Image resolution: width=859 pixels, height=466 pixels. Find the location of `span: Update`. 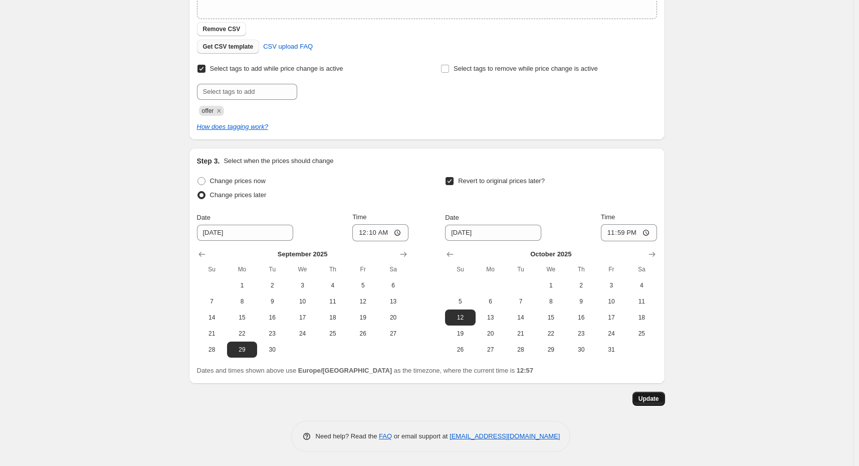

span: Update is located at coordinates (649, 399).